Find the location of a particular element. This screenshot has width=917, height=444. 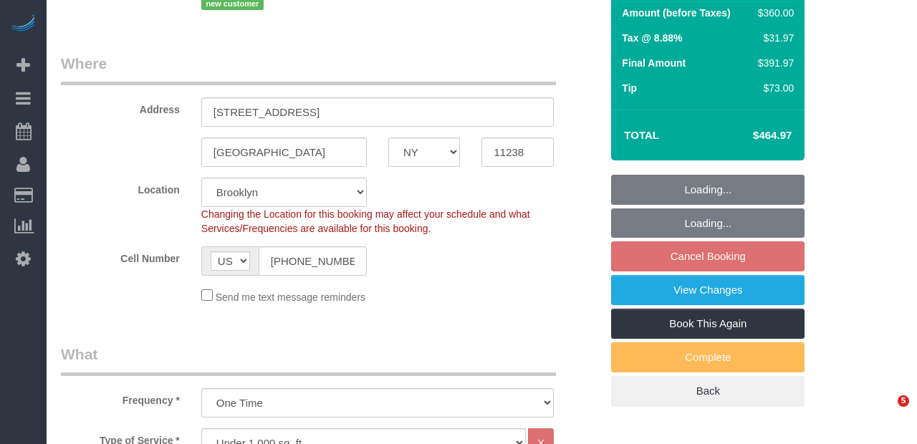

label: Final Amount is located at coordinates (653, 63).